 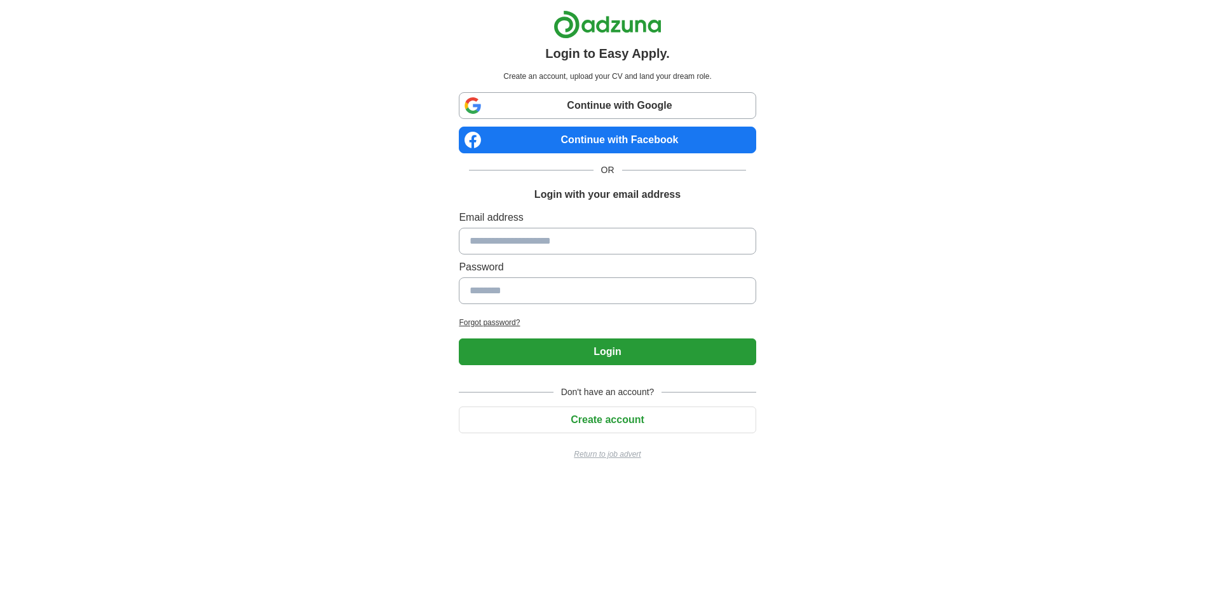 What do you see at coordinates (607, 267) in the screenshot?
I see `label: Password` at bounding box center [607, 267].